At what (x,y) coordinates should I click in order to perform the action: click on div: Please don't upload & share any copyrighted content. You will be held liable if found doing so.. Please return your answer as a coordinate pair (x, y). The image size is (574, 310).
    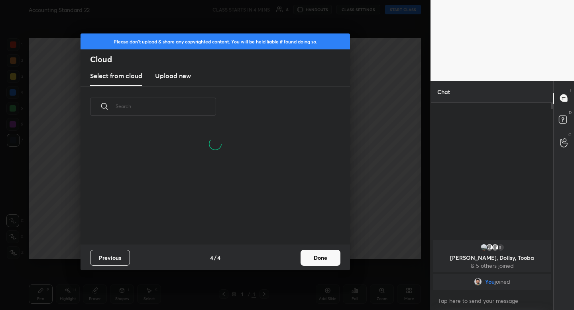
    Looking at the image, I should click on (215, 41).